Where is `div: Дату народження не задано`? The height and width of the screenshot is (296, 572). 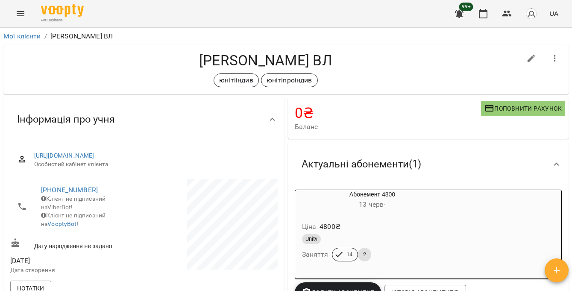
div: Дату народження не задано is located at coordinates (76, 244).